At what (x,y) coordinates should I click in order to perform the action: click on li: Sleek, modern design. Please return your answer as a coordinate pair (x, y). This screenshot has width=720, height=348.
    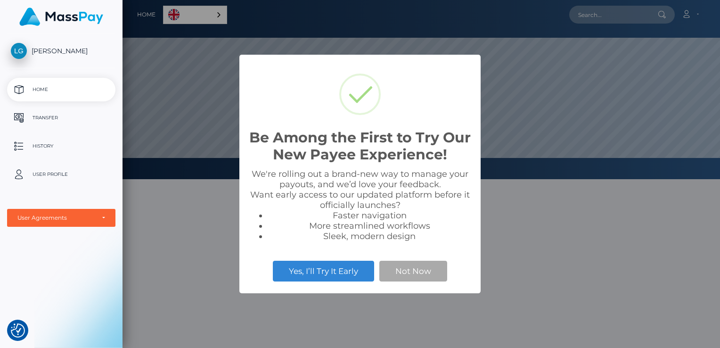
    Looking at the image, I should click on (369, 236).